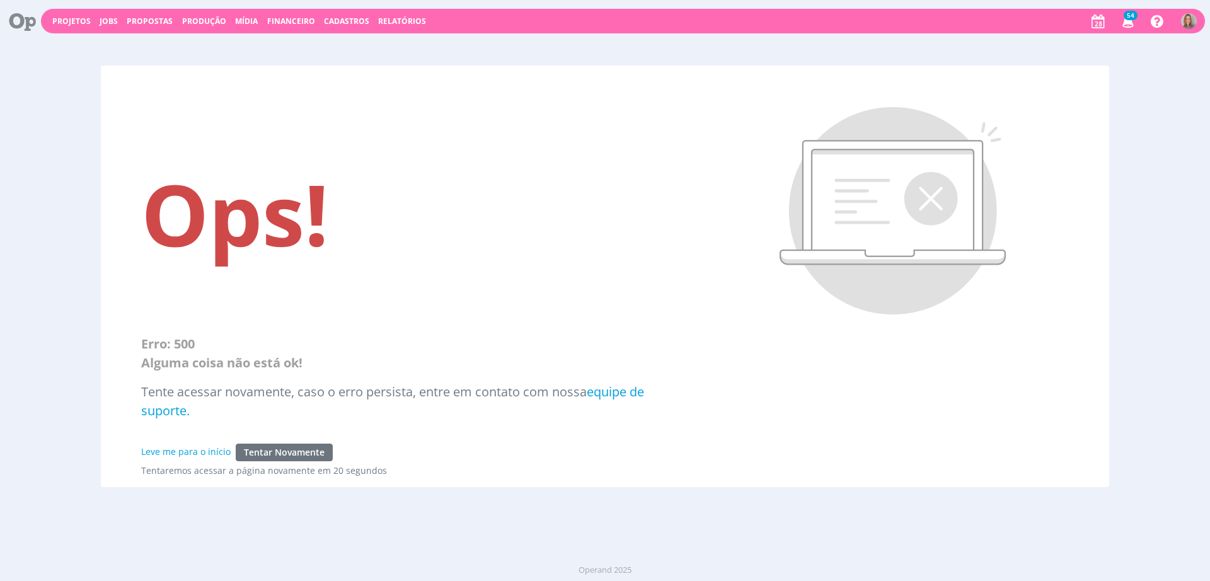 This screenshot has height=581, width=1210. What do you see at coordinates (71, 21) in the screenshot?
I see `a: Projetos` at bounding box center [71, 21].